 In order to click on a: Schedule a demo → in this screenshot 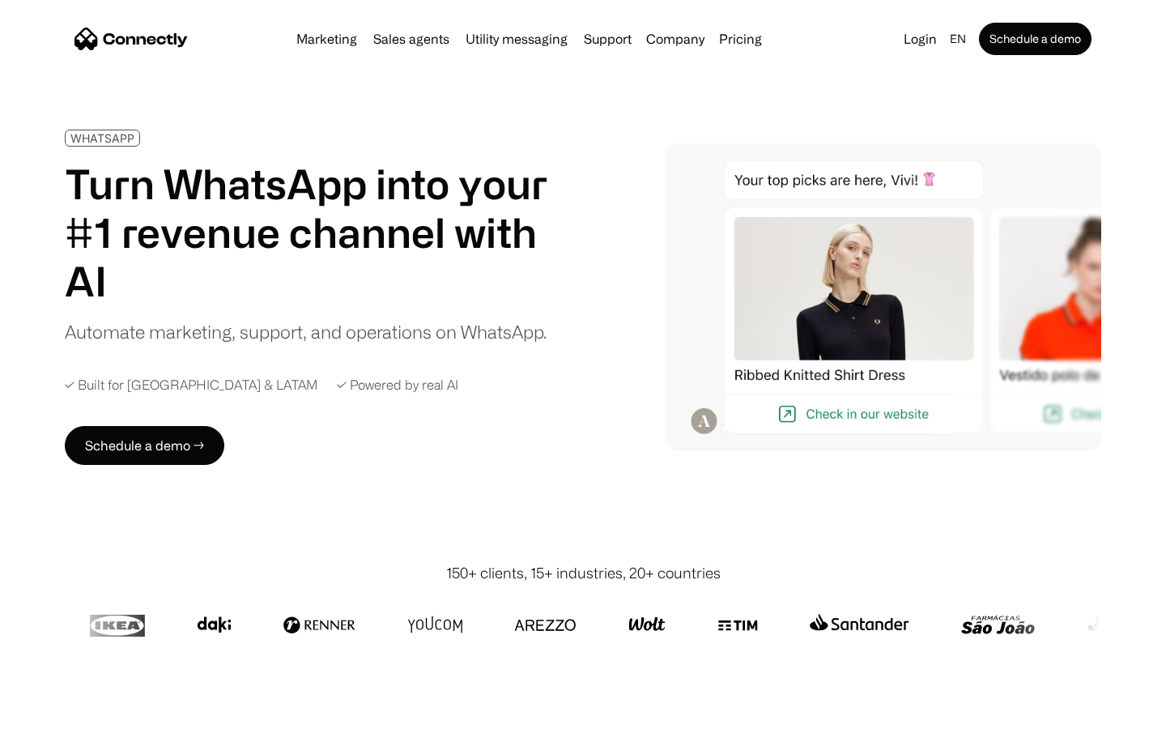, I will do `click(144, 445)`.